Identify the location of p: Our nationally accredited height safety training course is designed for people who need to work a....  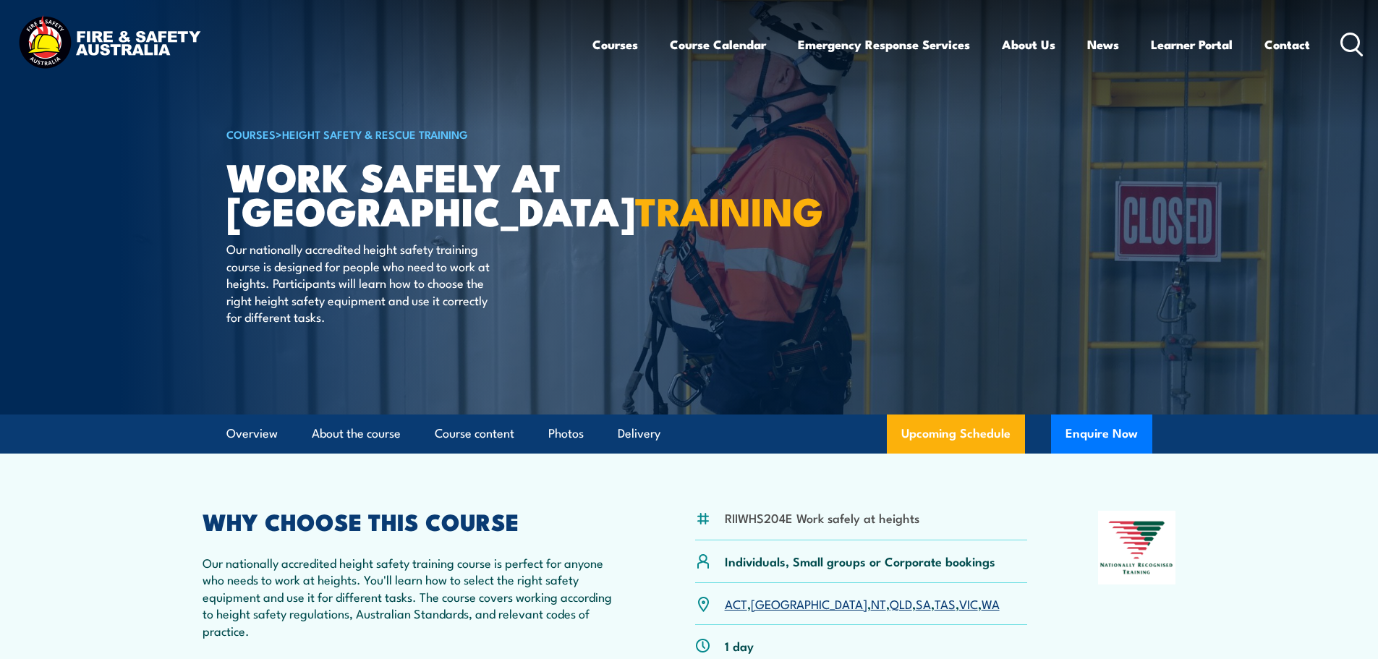
(358, 282).